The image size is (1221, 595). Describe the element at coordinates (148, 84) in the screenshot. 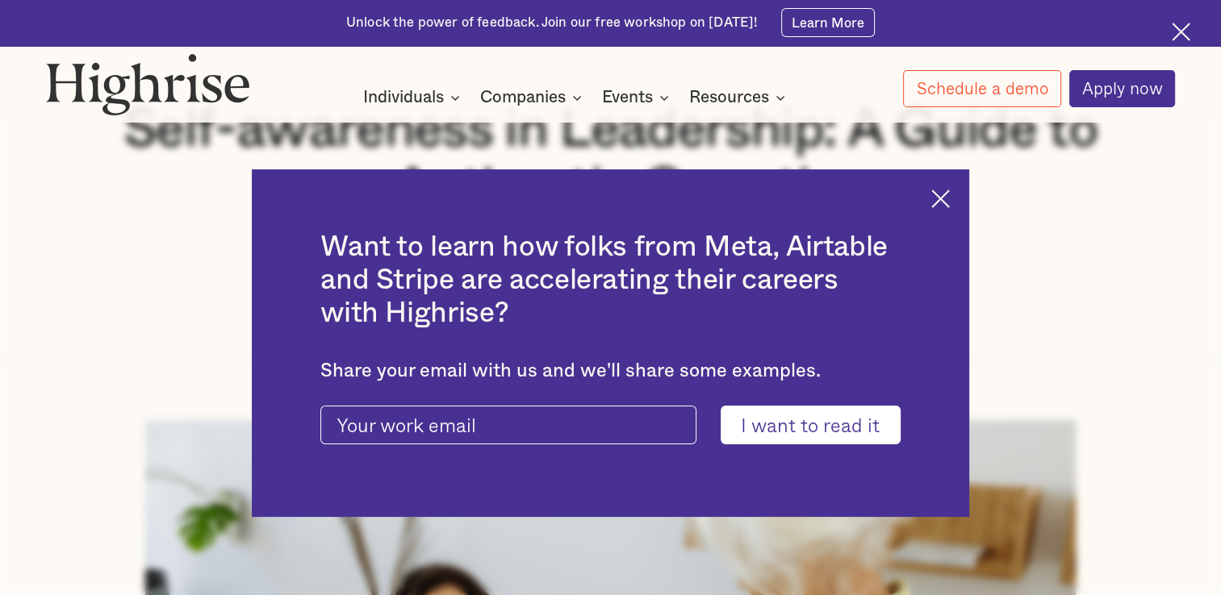

I see `img: Highrise logo` at that location.